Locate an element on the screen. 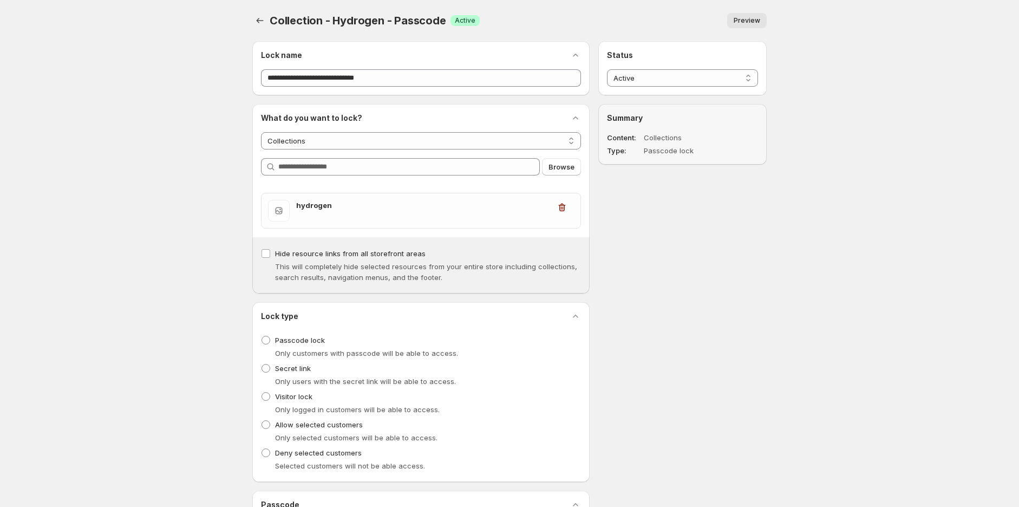 The image size is (1019, 507). span: Active is located at coordinates (465, 21).